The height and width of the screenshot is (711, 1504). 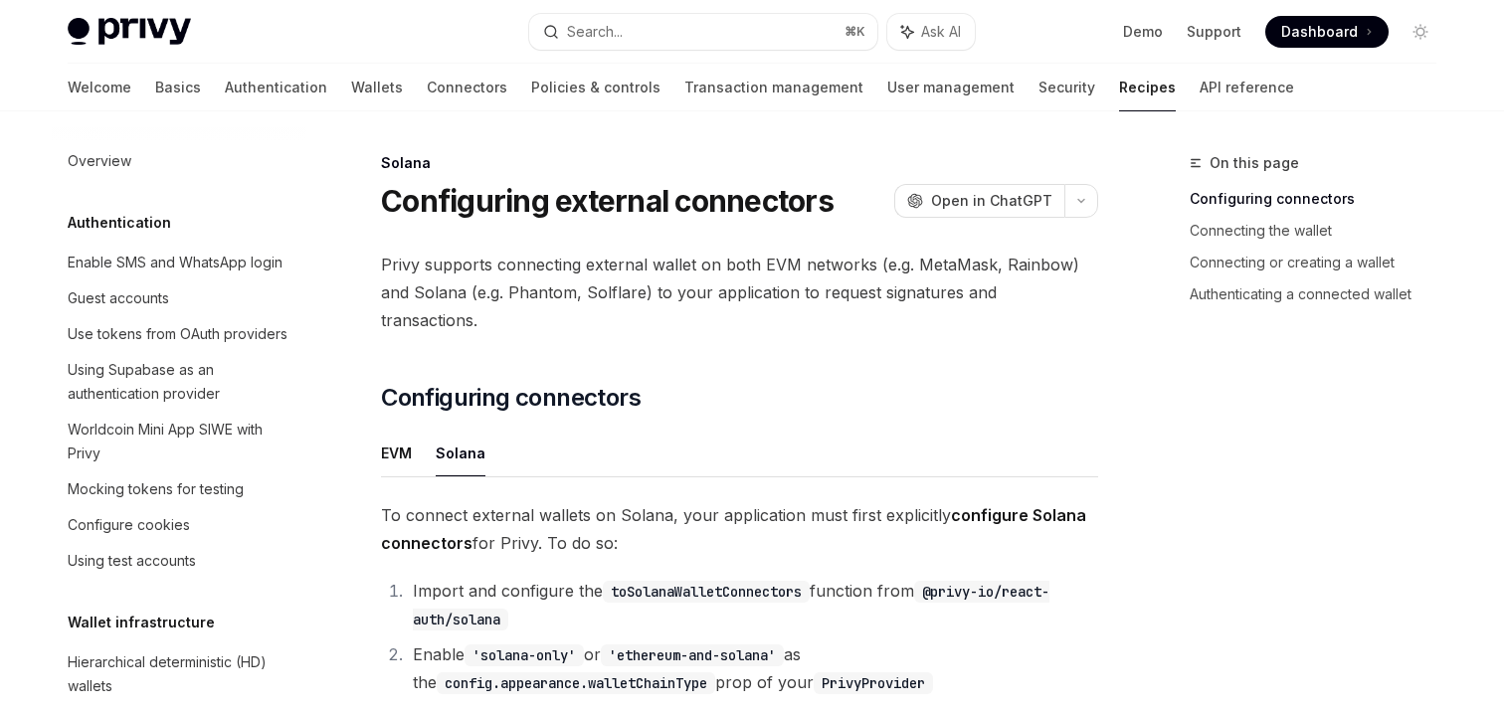 I want to click on div: Enable SMS and WhatsApp login, so click(x=175, y=263).